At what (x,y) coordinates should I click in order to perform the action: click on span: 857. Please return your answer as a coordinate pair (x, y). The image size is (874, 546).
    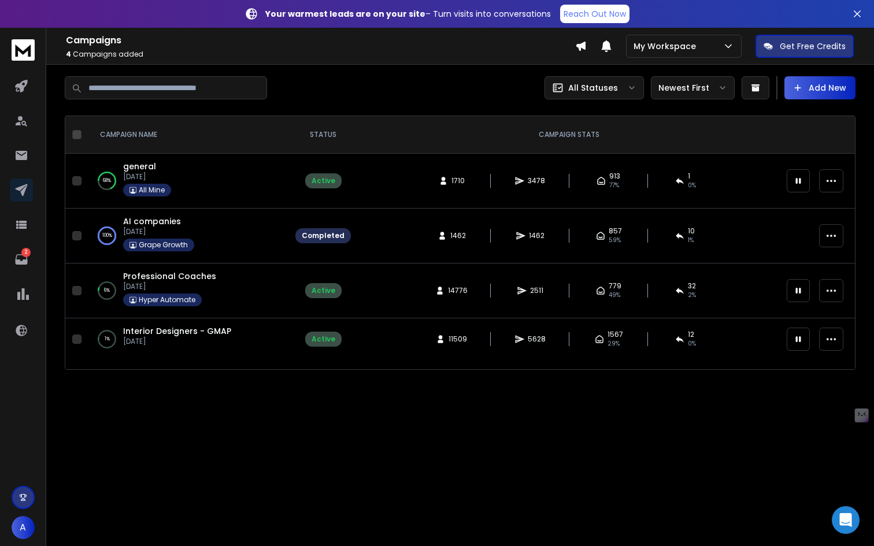
    Looking at the image, I should click on (615, 231).